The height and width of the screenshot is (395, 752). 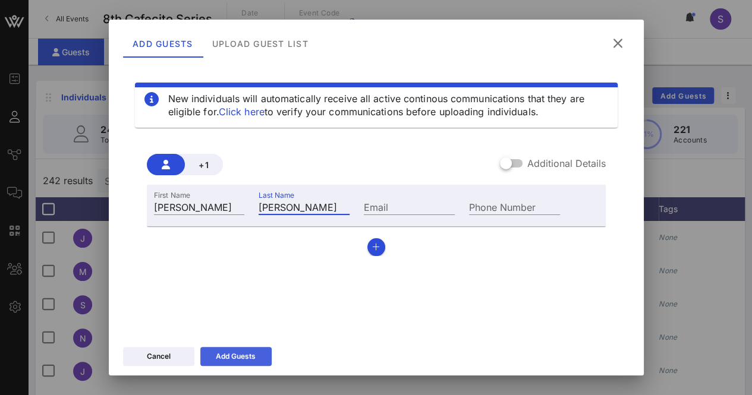 I want to click on a: Click here, so click(x=241, y=112).